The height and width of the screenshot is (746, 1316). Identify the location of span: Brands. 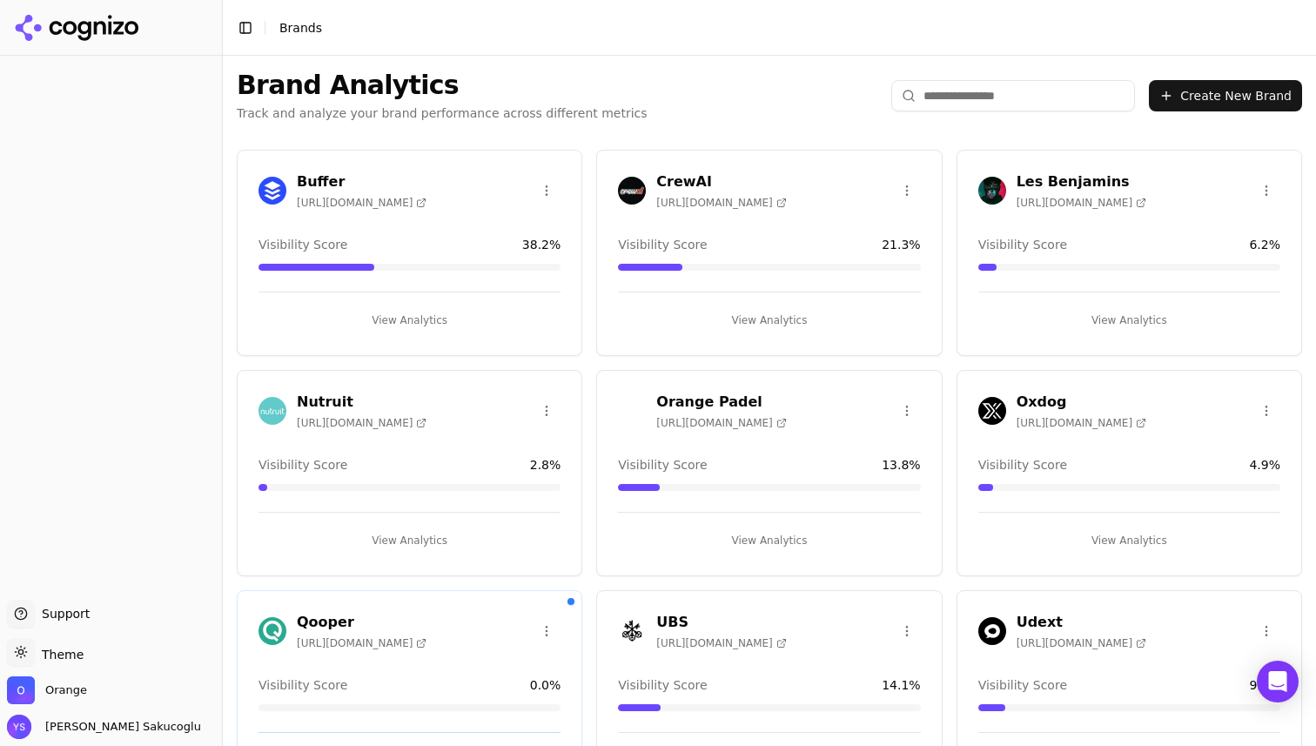
(300, 28).